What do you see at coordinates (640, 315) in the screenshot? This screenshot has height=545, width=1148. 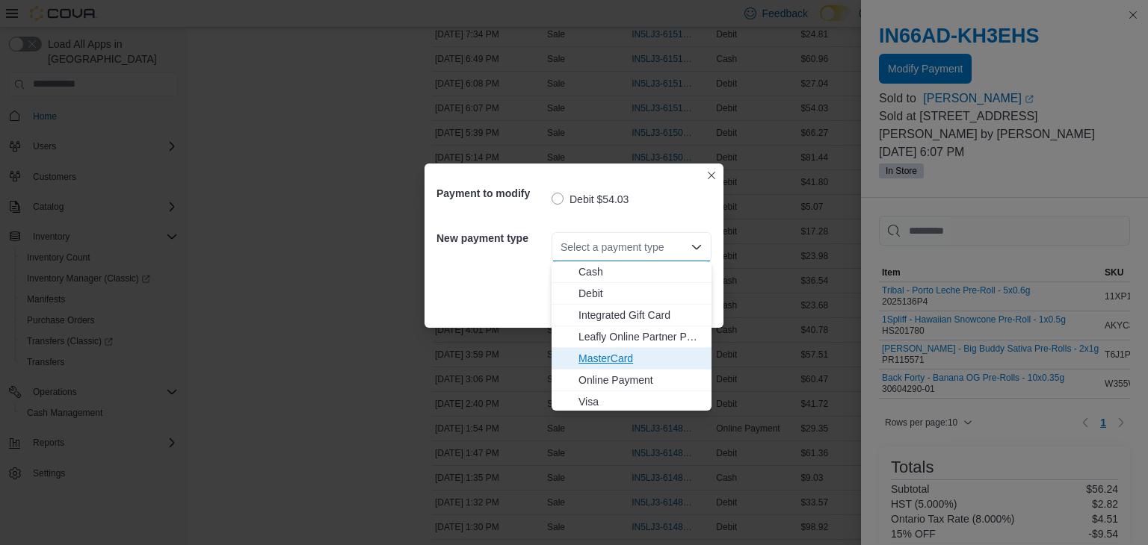 I see `span: Integrated Gift Card` at bounding box center [640, 315].